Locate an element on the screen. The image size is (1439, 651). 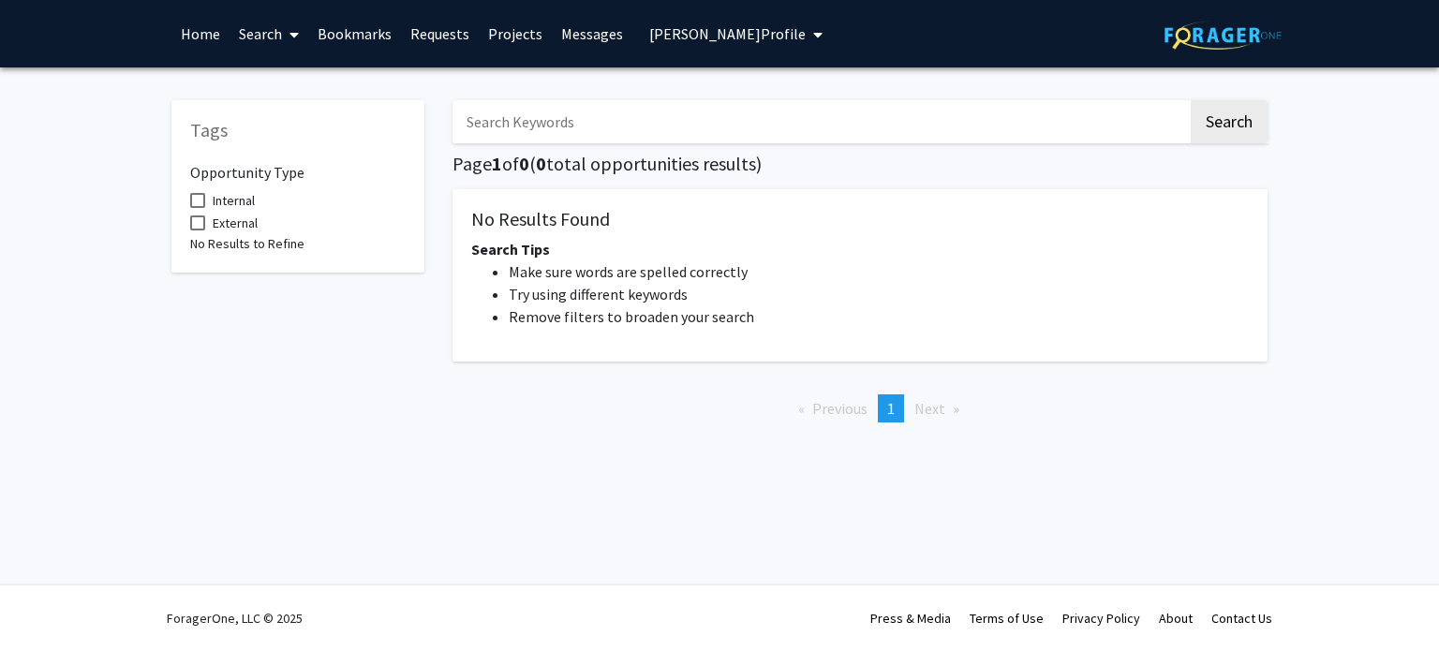
li: Try using different keywords is located at coordinates (879, 294).